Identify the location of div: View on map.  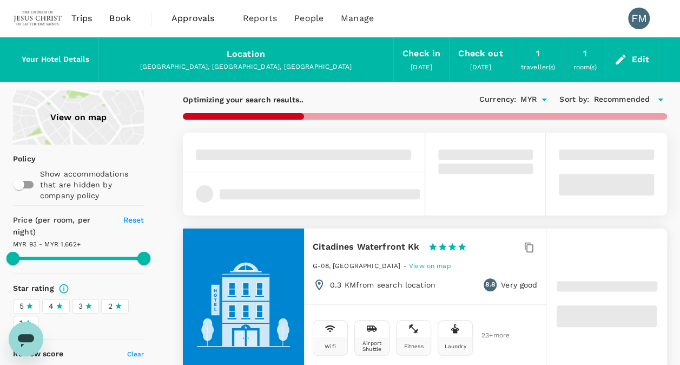
(78, 117).